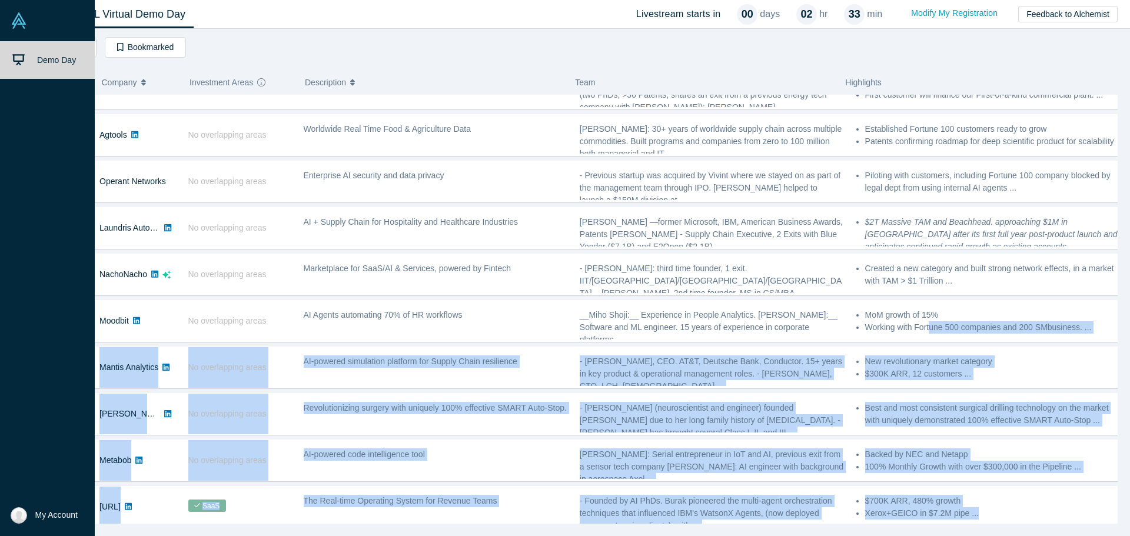 The height and width of the screenshot is (536, 1130). I want to click on span: SaaS, so click(207, 505).